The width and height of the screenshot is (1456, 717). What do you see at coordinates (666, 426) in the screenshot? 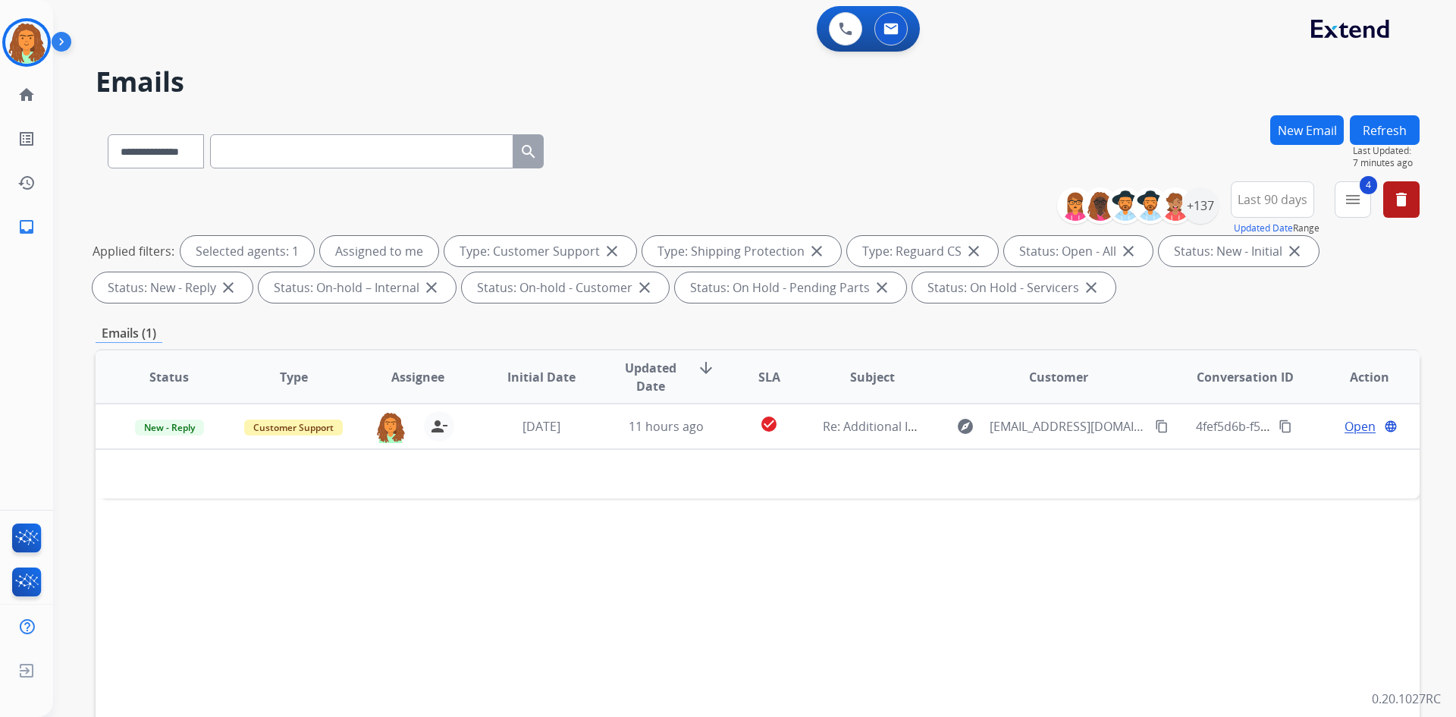
I see `span: 11 hours ago` at bounding box center [666, 426].